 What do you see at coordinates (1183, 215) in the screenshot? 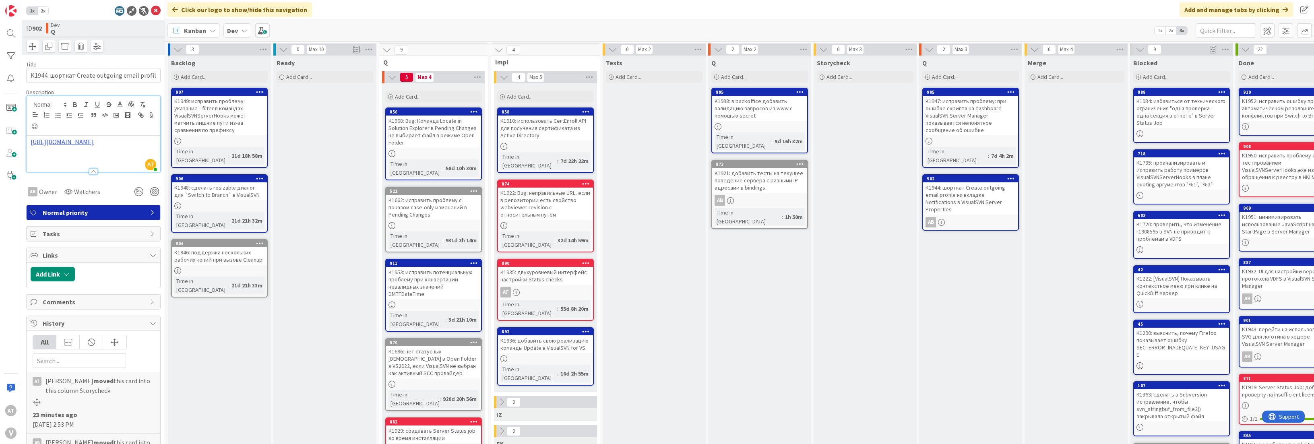
I see `div: 602` at bounding box center [1183, 215].